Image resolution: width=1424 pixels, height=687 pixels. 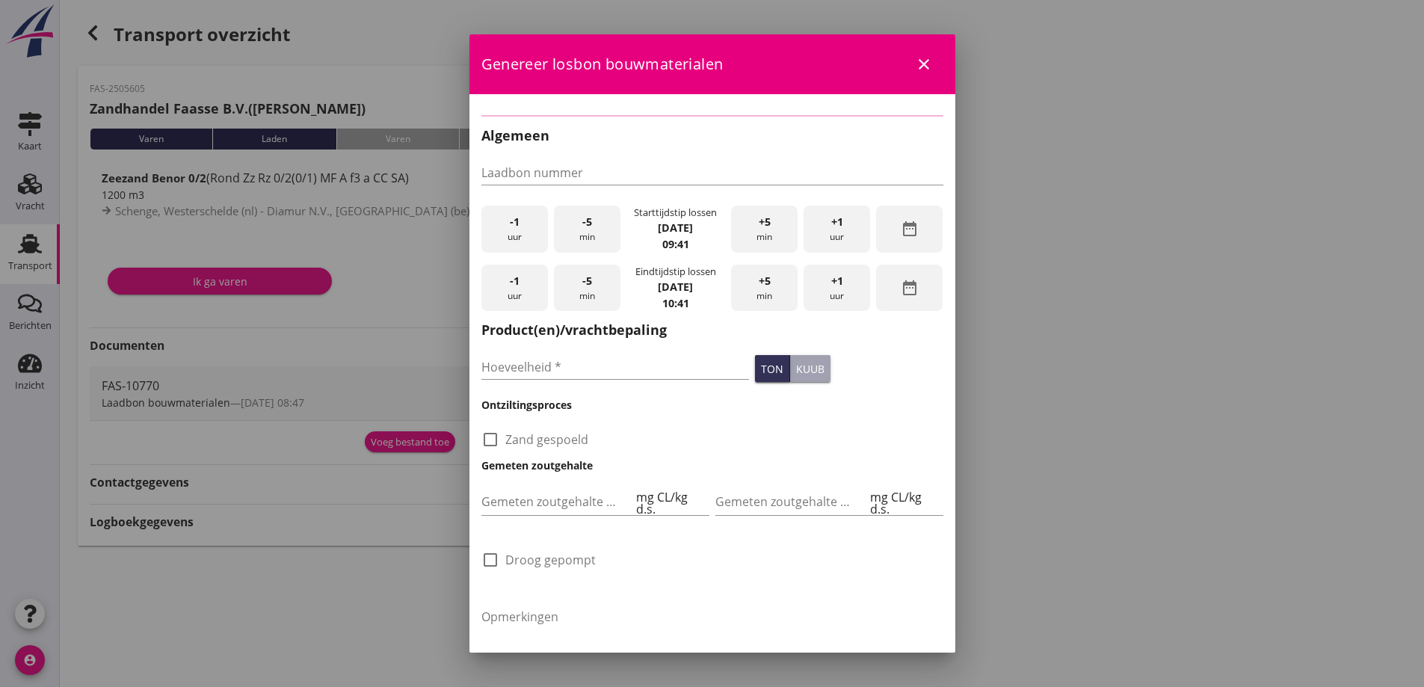 I want to click on button: kuub, so click(x=811, y=369).